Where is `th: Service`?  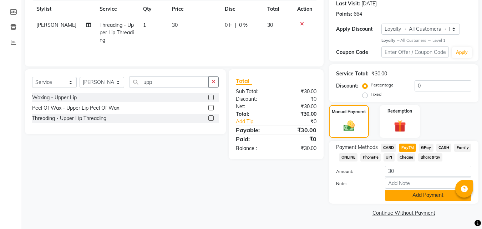 th: Service is located at coordinates (117, 9).